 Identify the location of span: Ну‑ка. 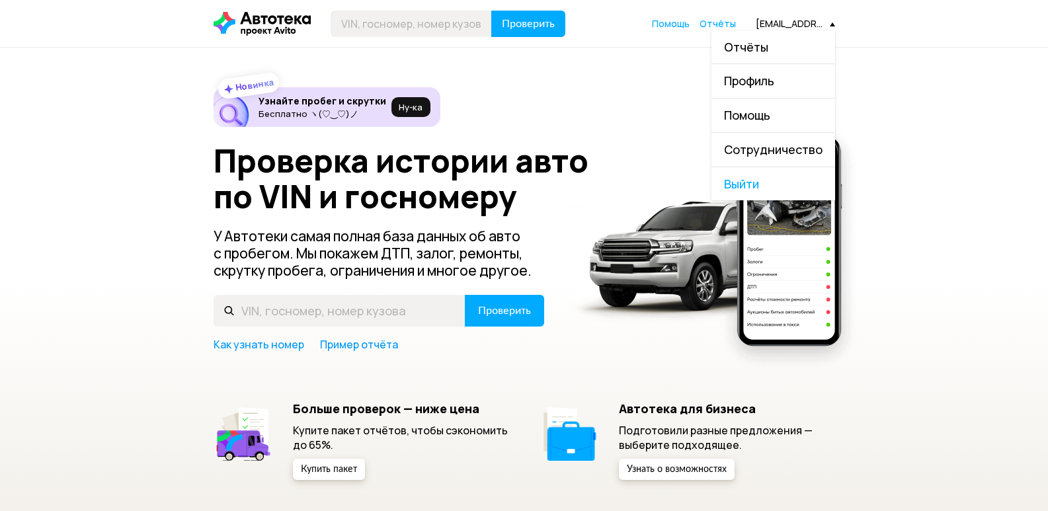
(411, 107).